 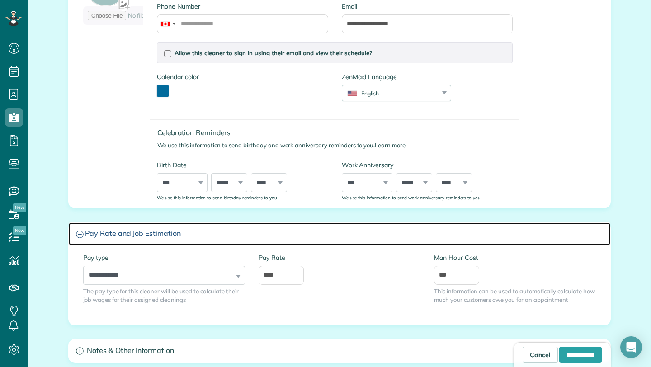 I want to click on label: Email, so click(x=427, y=6).